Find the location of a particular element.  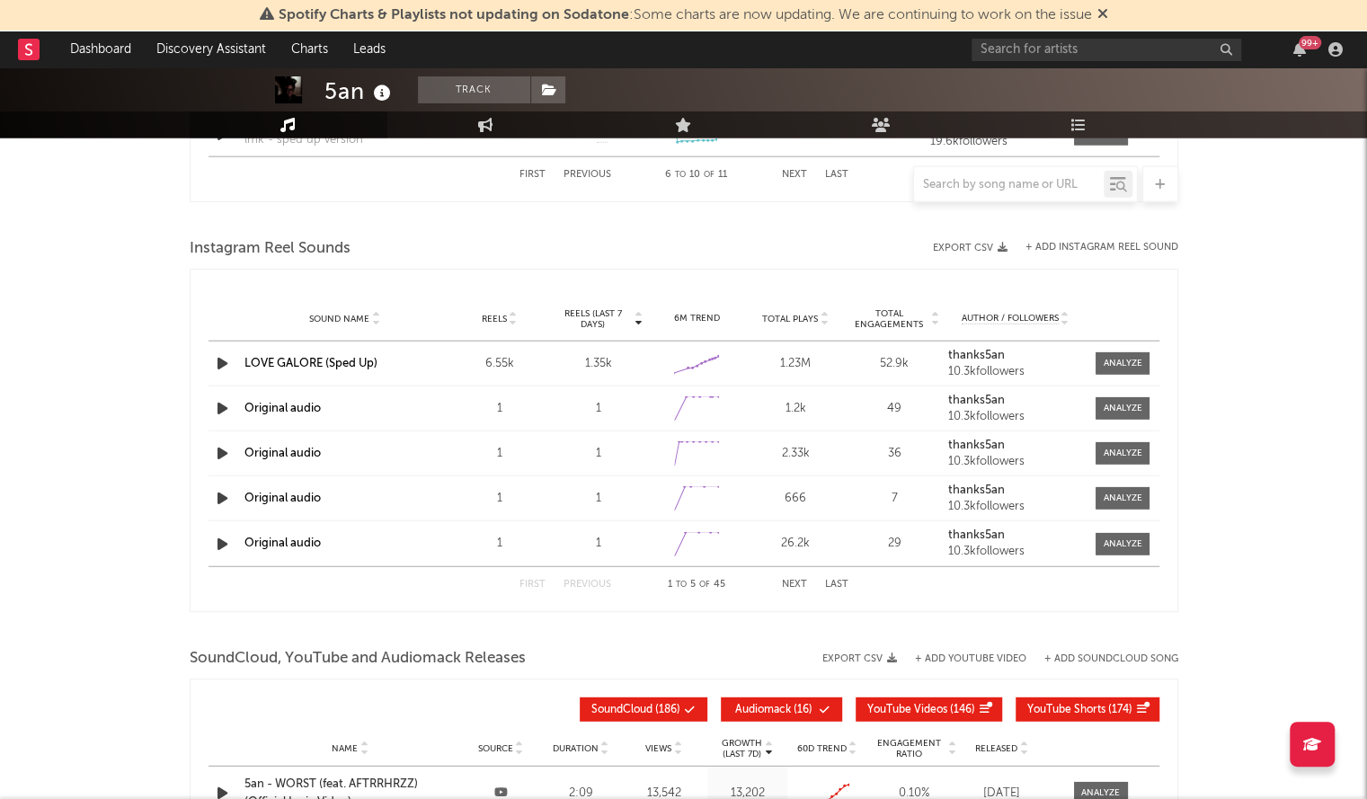

button: Next is located at coordinates (795, 584).